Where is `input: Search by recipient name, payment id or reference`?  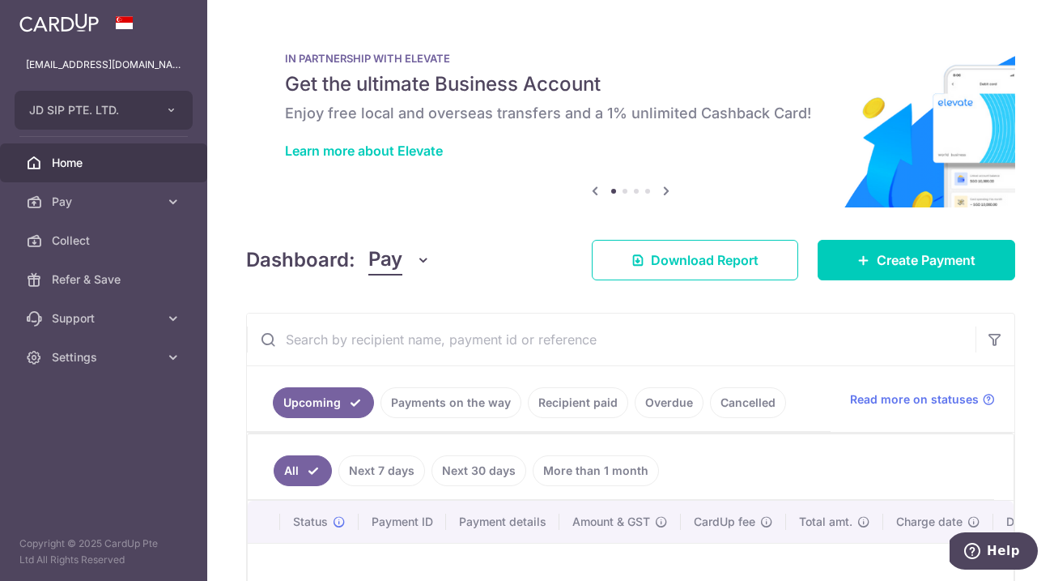
input: Search by recipient name, payment id or reference is located at coordinates (611, 339).